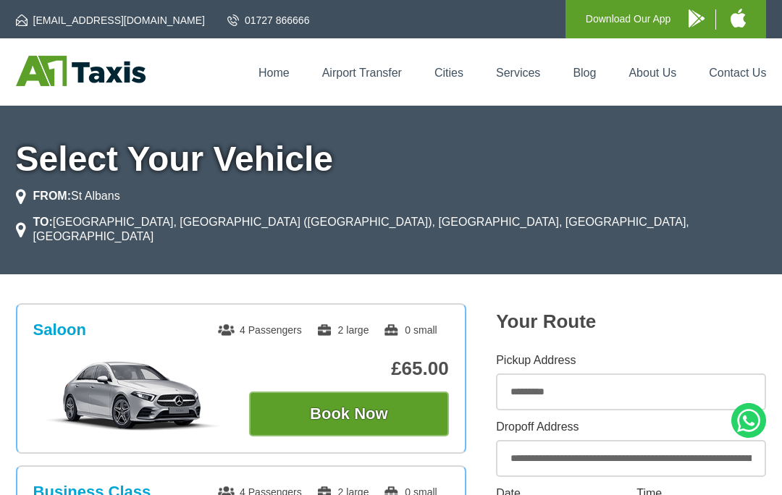  I want to click on span: 4 Passengers, so click(260, 330).